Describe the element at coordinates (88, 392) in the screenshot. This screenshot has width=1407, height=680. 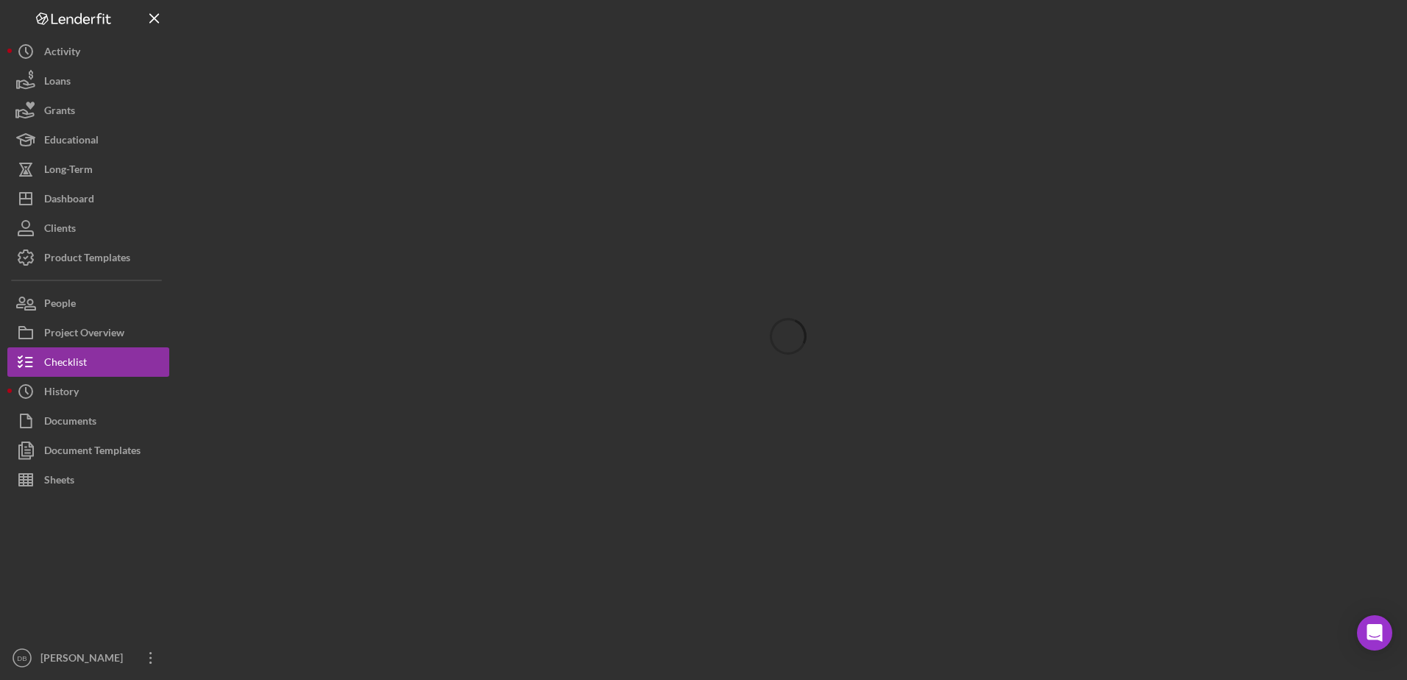
I see `a: History` at that location.